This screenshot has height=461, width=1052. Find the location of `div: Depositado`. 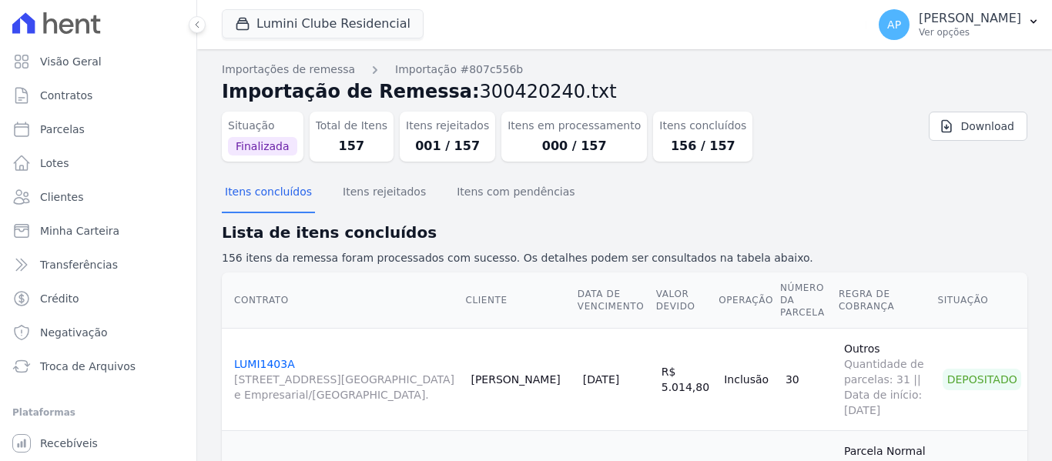

div: Depositado is located at coordinates (982, 380).